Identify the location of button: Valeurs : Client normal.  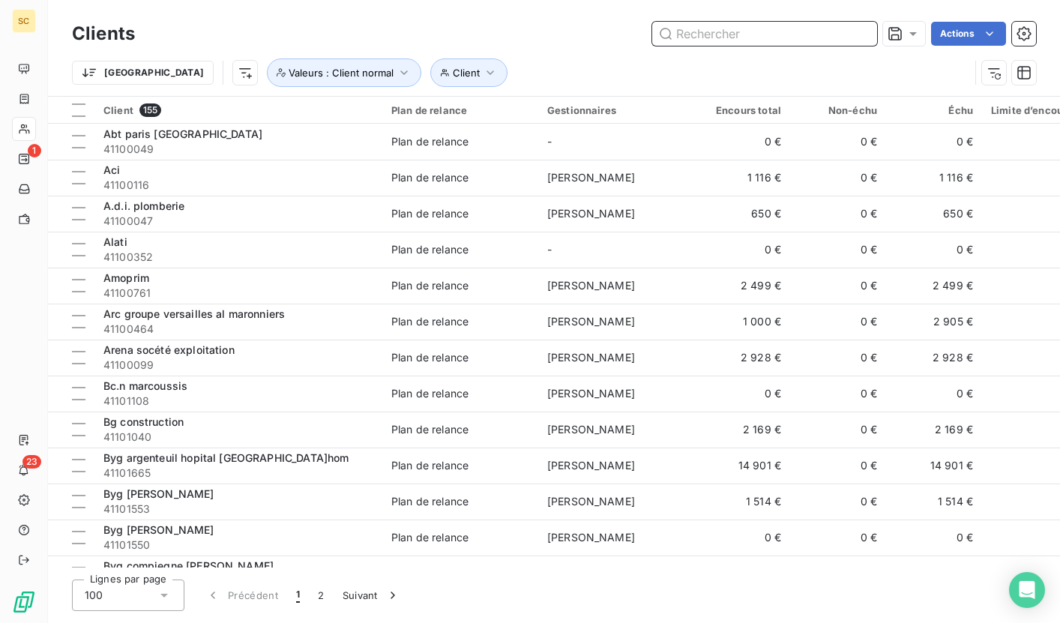
(344, 73).